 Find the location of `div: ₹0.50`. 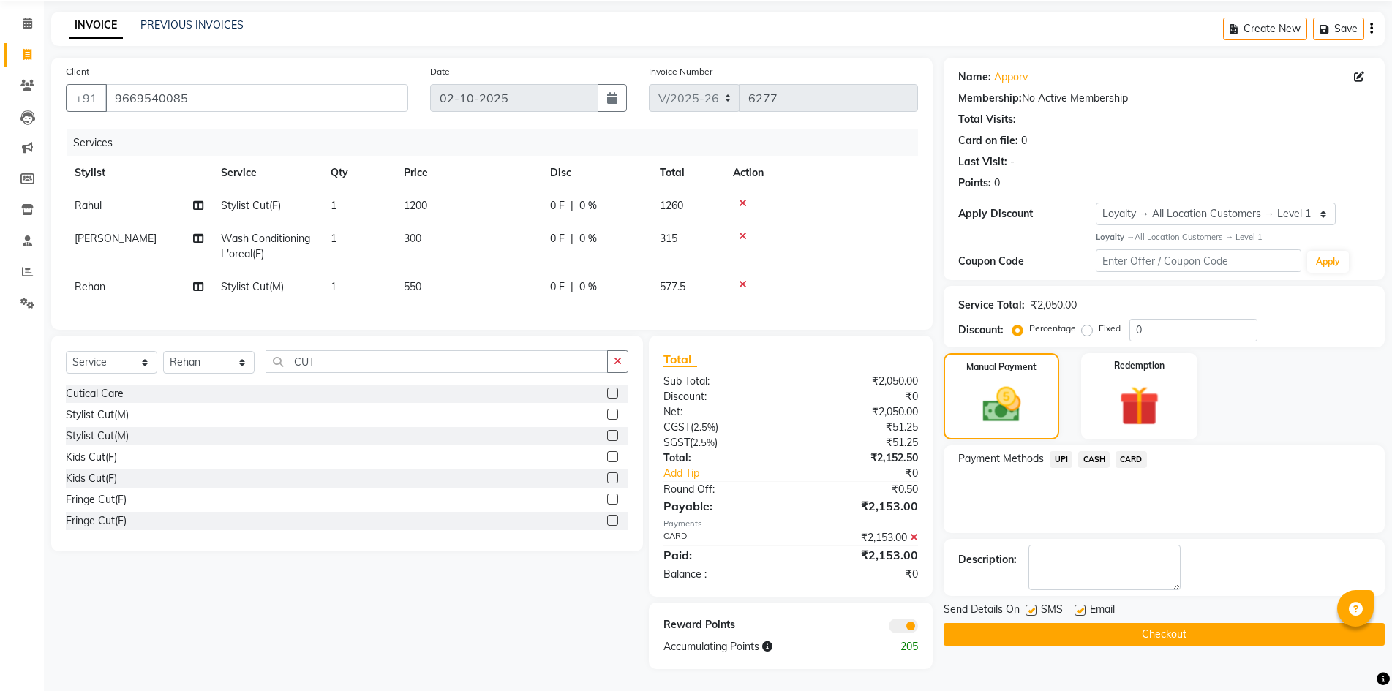

div: ₹0.50 is located at coordinates (859, 489).